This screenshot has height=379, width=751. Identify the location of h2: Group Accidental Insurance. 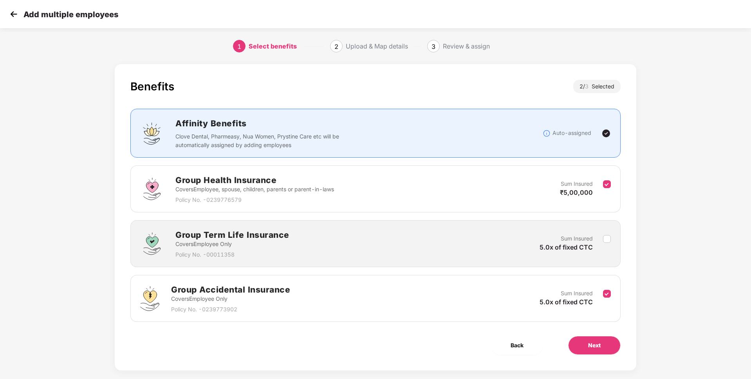
(231, 290).